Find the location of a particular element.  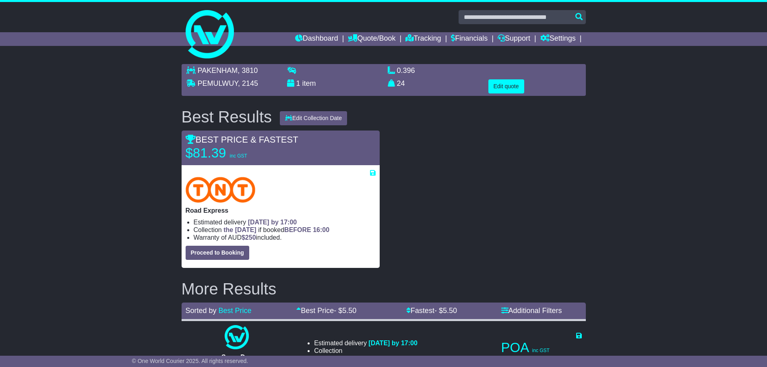

span: BEFORE is located at coordinates (298, 230).